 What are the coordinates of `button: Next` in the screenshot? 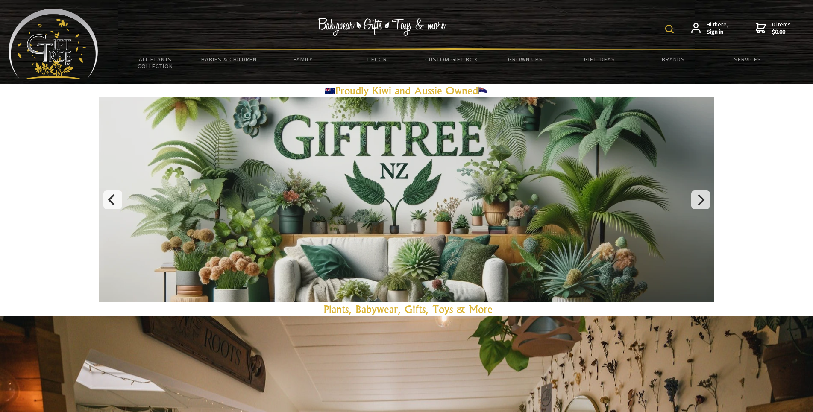 It's located at (701, 200).